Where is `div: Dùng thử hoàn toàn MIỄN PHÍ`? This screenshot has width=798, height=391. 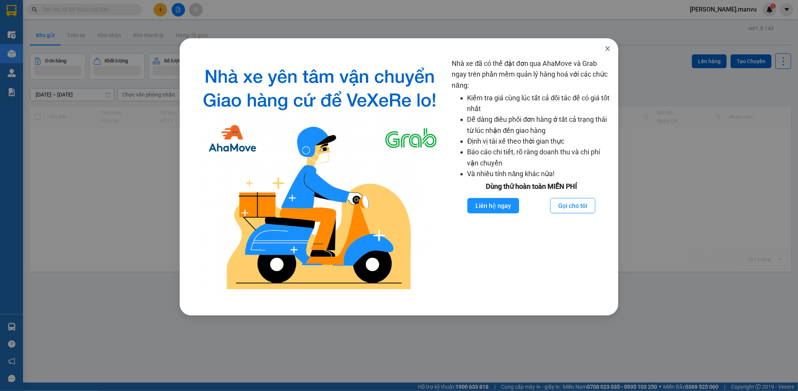 div: Dùng thử hoàn toàn MIỄN PHÍ is located at coordinates (531, 186).